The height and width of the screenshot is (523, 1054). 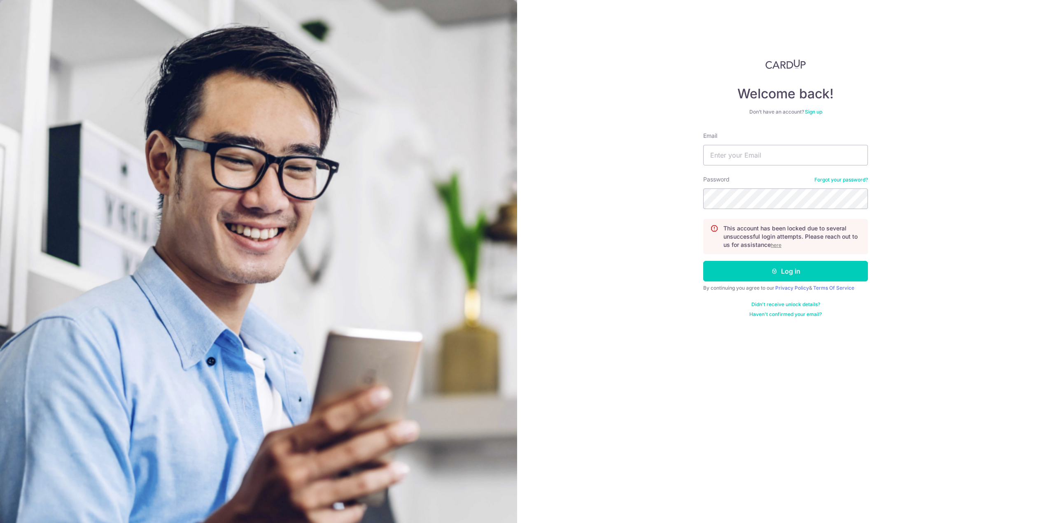 What do you see at coordinates (716, 179) in the screenshot?
I see `label: Password` at bounding box center [716, 179].